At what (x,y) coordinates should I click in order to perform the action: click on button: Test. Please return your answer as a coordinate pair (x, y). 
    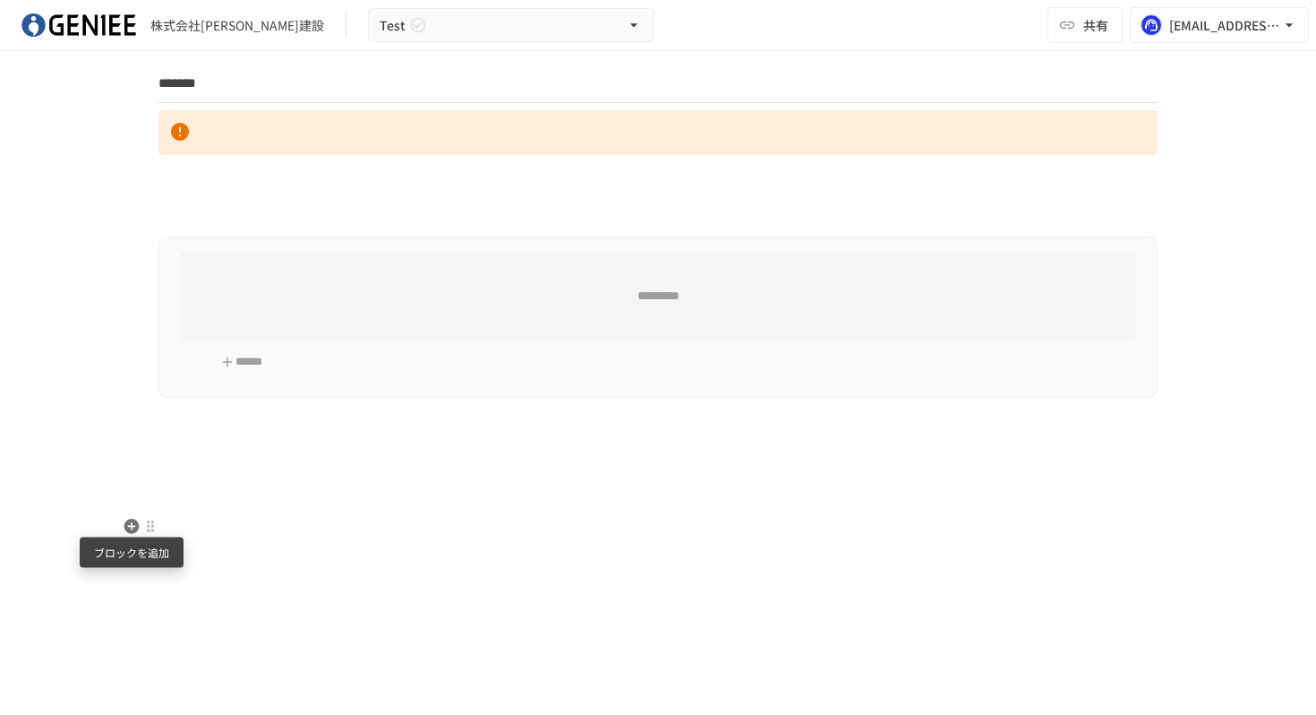
    Looking at the image, I should click on (511, 25).